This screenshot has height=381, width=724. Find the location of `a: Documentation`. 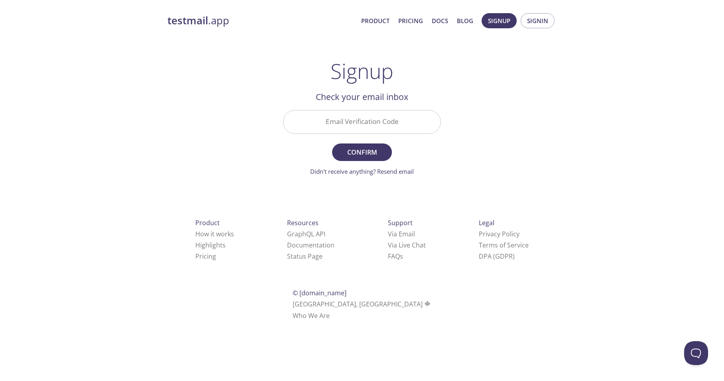

a: Documentation is located at coordinates (310, 245).